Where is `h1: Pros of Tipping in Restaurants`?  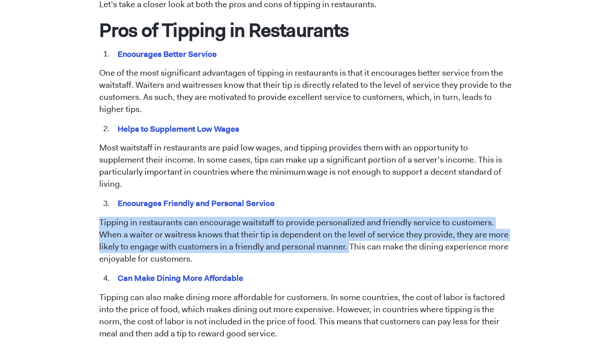
h1: Pros of Tipping in Restaurants is located at coordinates (306, 30).